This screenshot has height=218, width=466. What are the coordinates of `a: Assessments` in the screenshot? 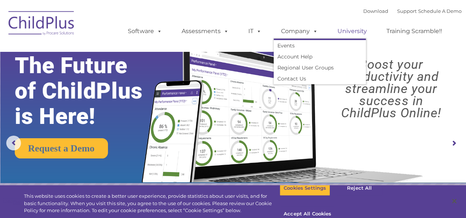 It's located at (205, 31).